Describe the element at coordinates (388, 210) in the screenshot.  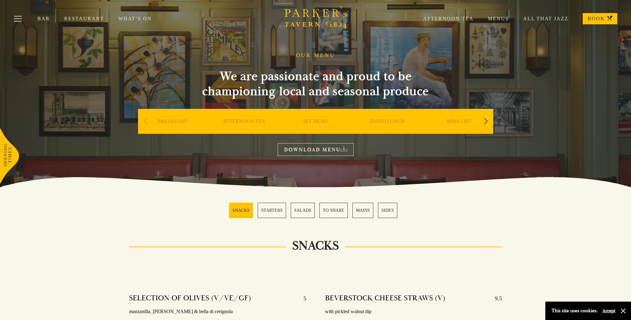
I see `a: 6 / 6` at that location.